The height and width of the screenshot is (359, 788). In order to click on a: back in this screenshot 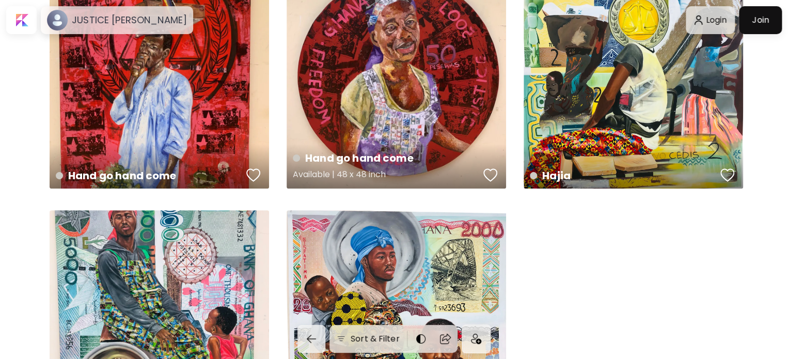, I will do `click(314, 339)`.